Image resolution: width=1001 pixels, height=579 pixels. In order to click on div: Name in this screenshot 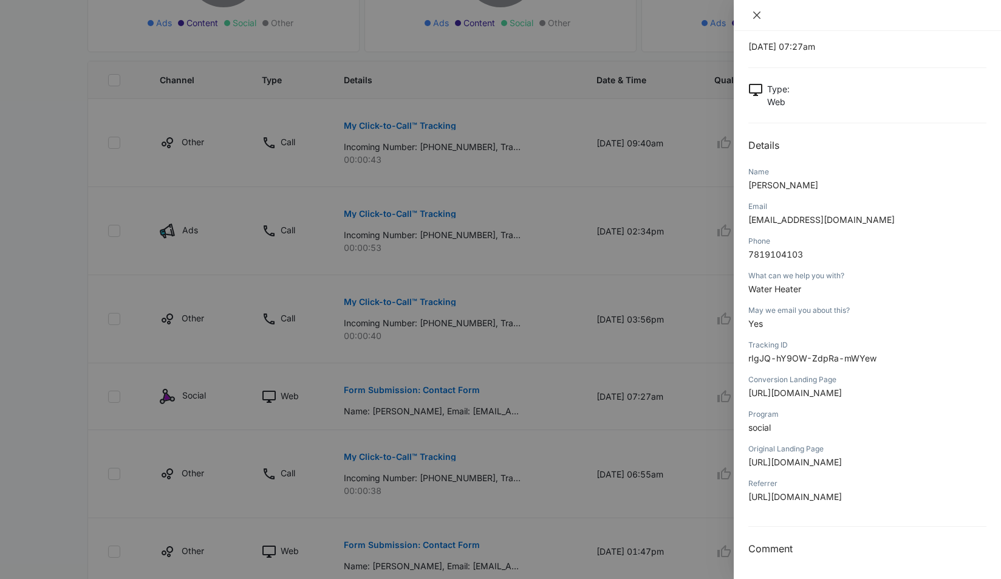, I will do `click(868, 172)`.